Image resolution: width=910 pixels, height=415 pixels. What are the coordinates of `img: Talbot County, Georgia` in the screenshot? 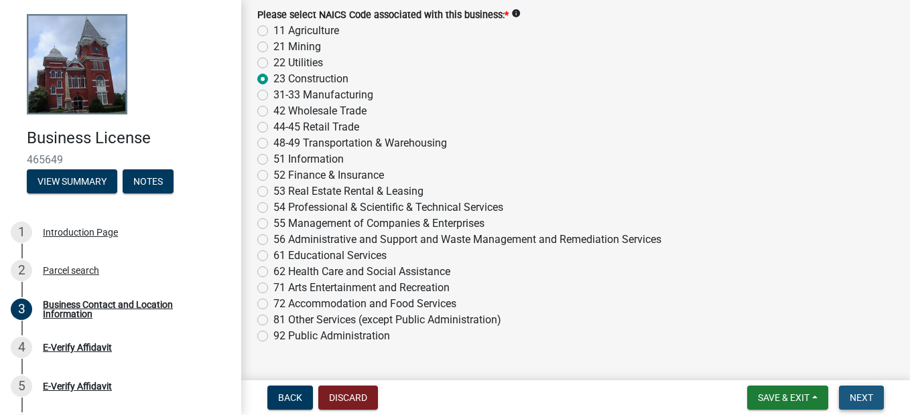 It's located at (77, 64).